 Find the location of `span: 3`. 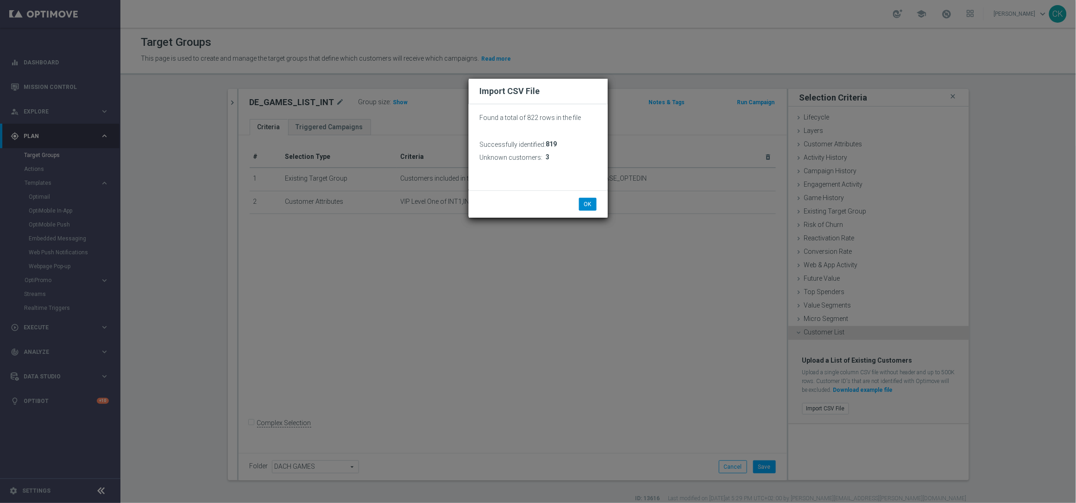

span: 3 is located at coordinates (548, 157).